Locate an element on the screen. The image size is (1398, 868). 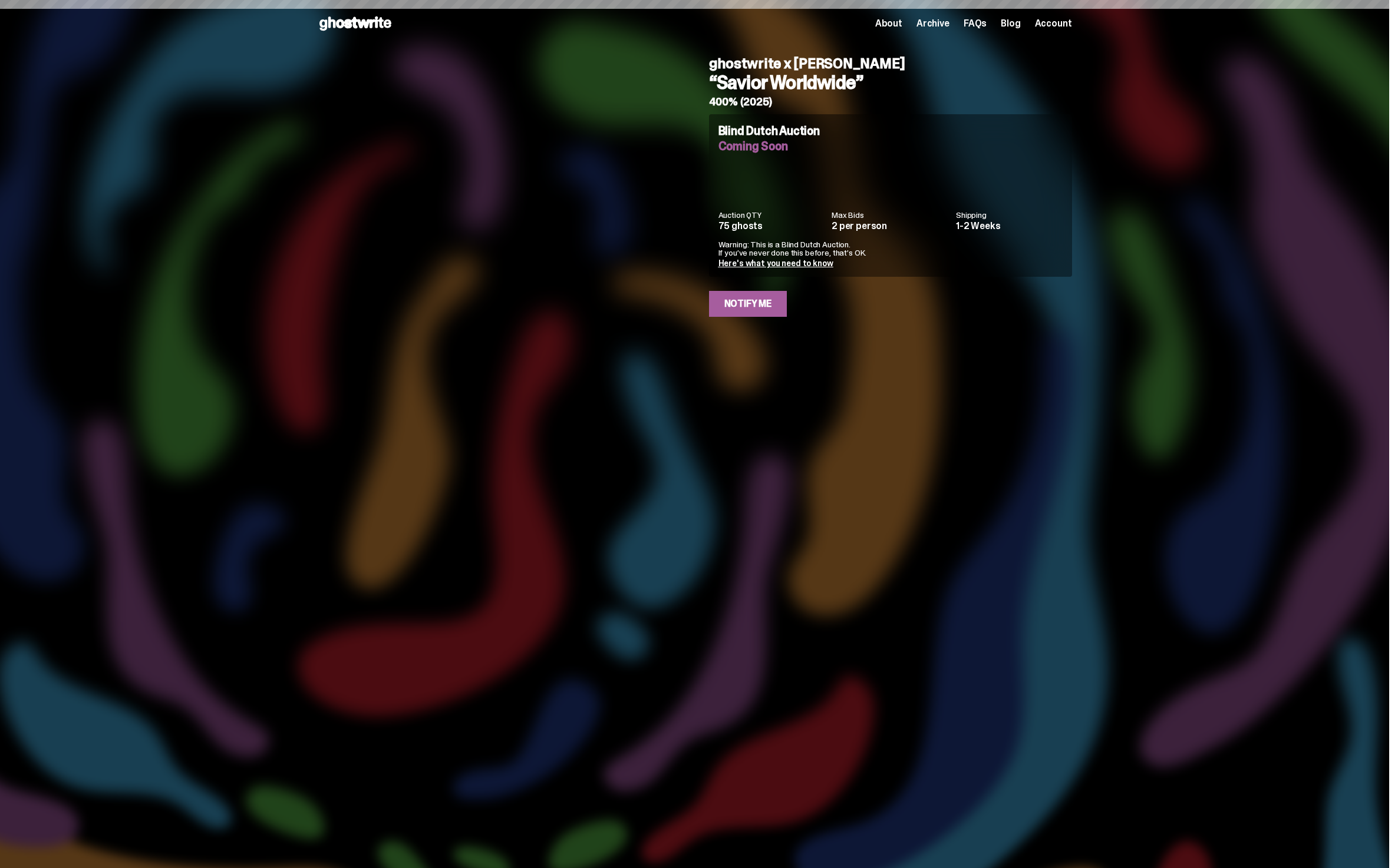
dd: 2 per person is located at coordinates (890, 227).